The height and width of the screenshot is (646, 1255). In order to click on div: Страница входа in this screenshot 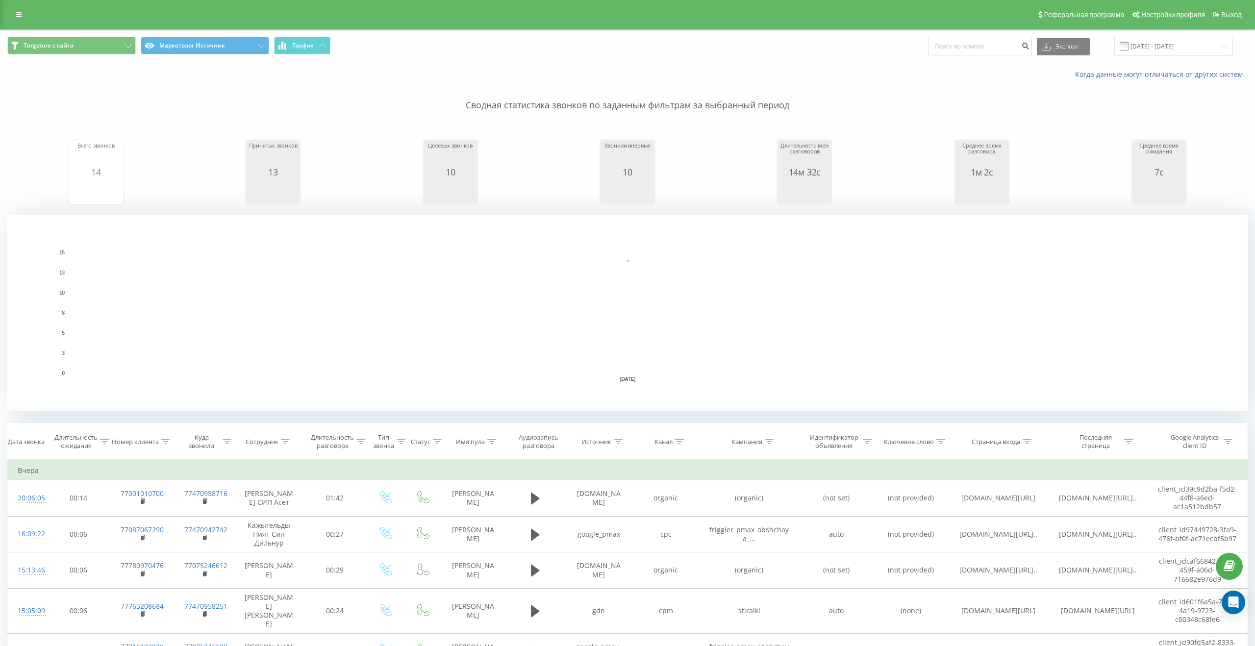, I will do `click(996, 442)`.